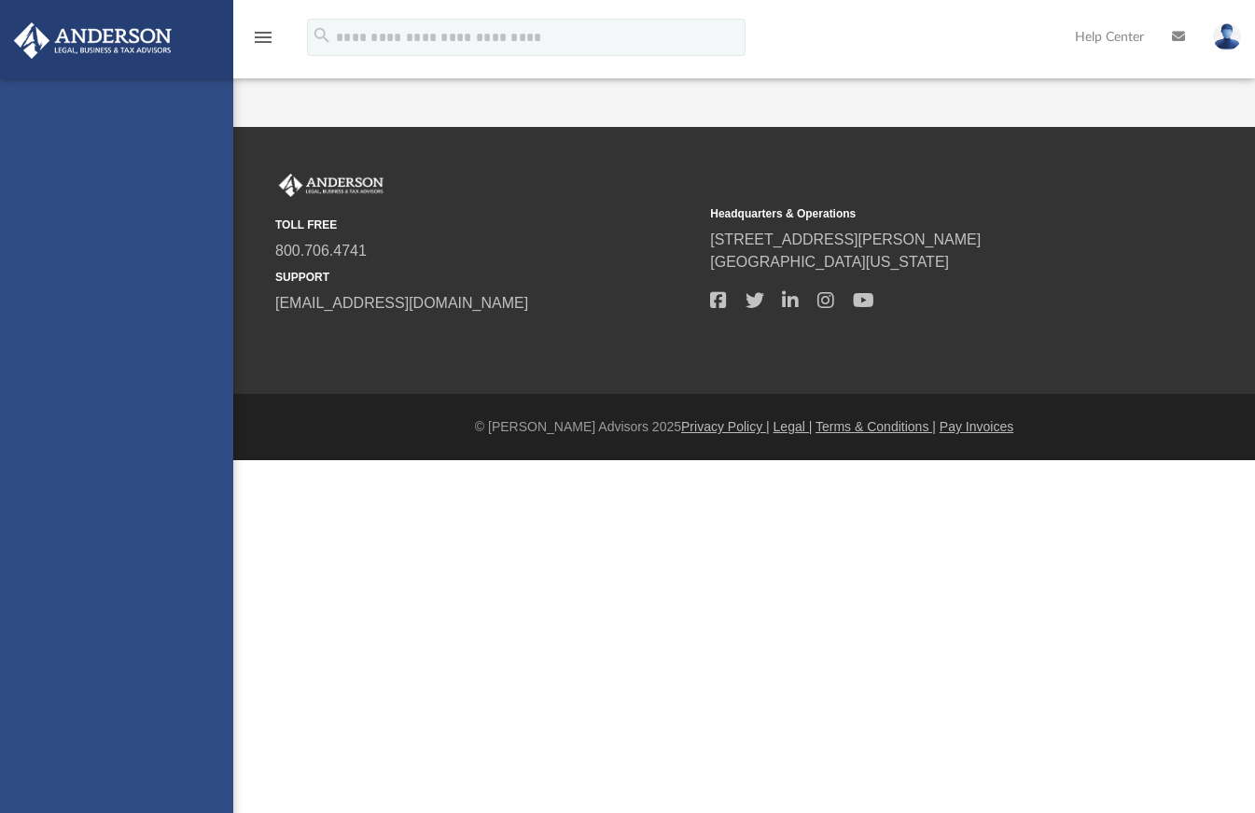 This screenshot has height=813, width=1255. What do you see at coordinates (321, 250) in the screenshot?
I see `a: 800.706.4741` at bounding box center [321, 250].